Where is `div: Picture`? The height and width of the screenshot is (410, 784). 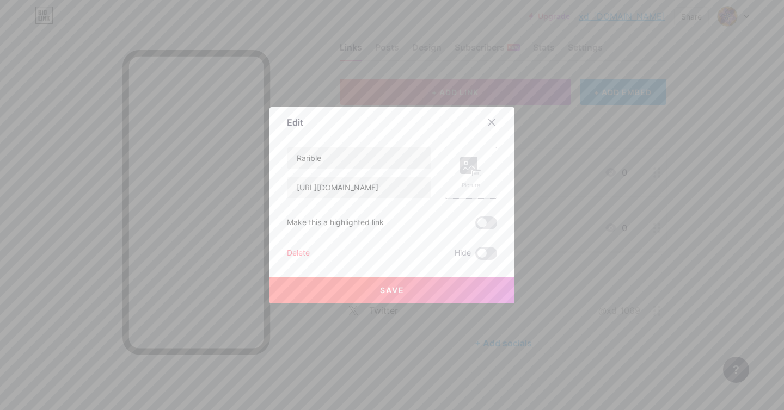
div: Picture is located at coordinates (471, 185).